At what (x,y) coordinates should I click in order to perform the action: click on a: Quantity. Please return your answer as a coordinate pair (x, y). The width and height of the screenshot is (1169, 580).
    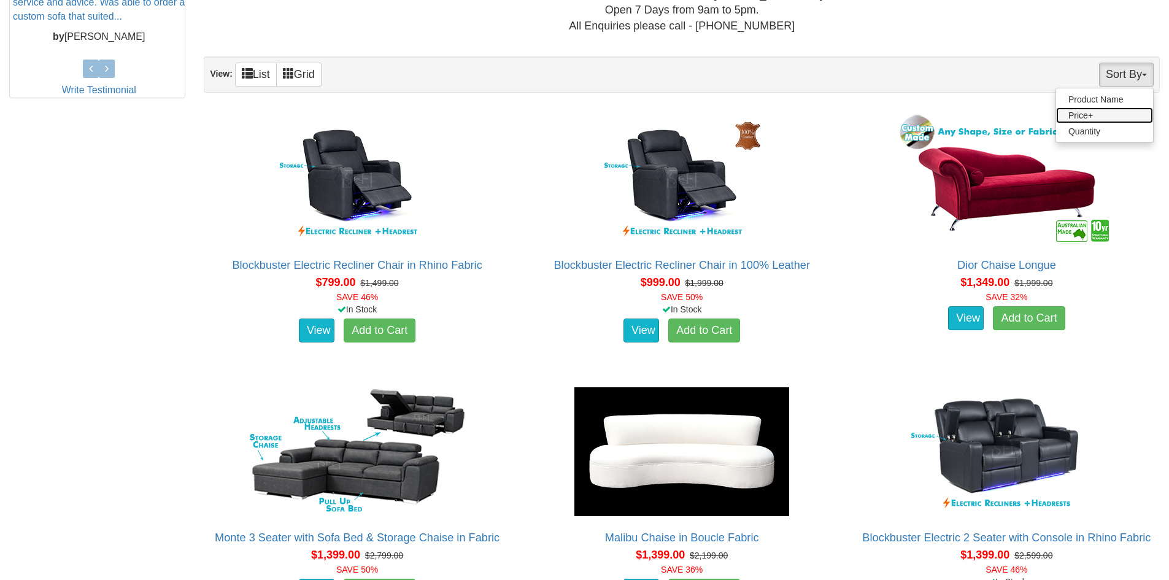
    Looking at the image, I should click on (1104, 131).